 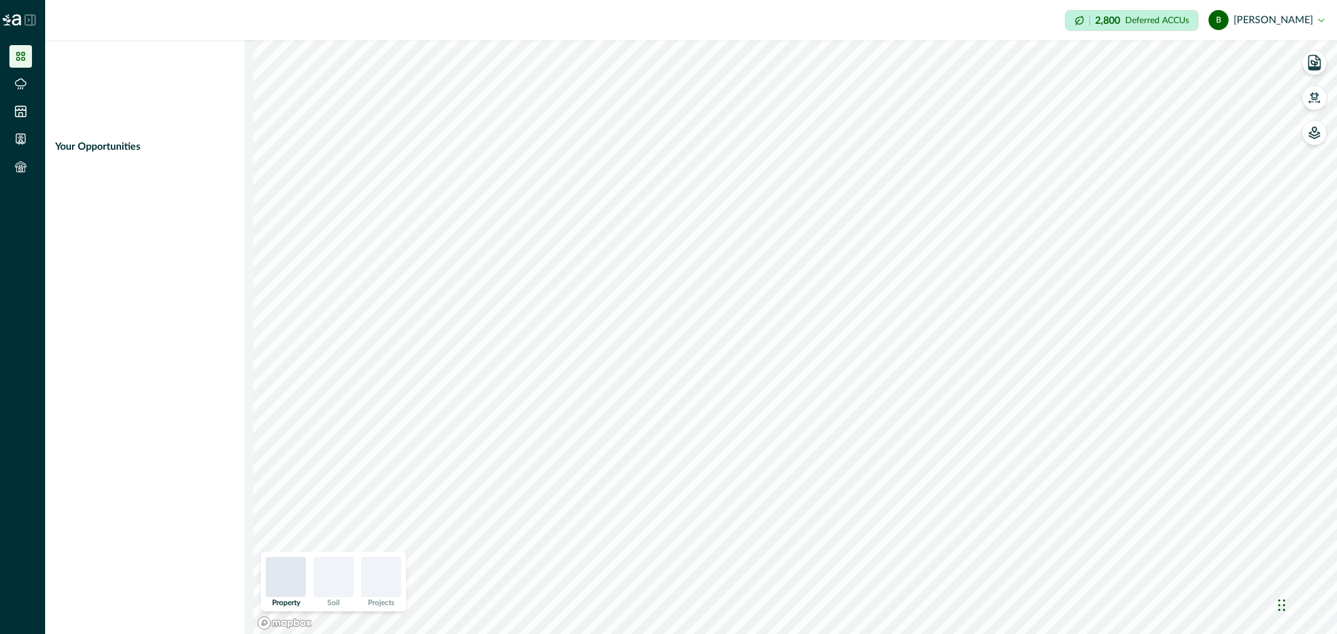 What do you see at coordinates (334, 603) in the screenshot?
I see `p: Soil` at bounding box center [334, 603].